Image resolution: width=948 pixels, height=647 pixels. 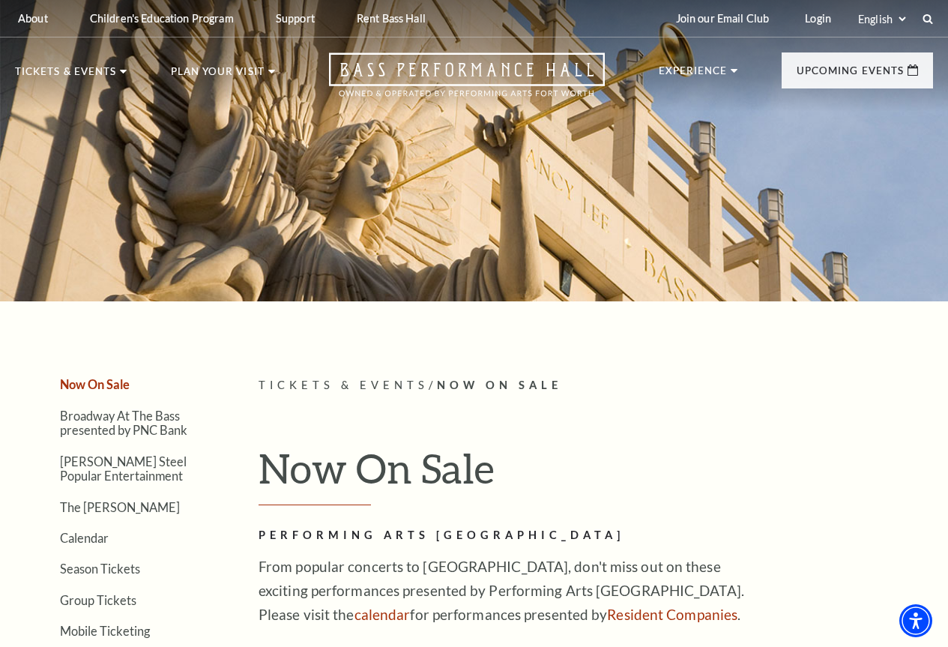 What do you see at coordinates (65, 76) in the screenshot?
I see `p: Tickets & Events` at bounding box center [65, 76].